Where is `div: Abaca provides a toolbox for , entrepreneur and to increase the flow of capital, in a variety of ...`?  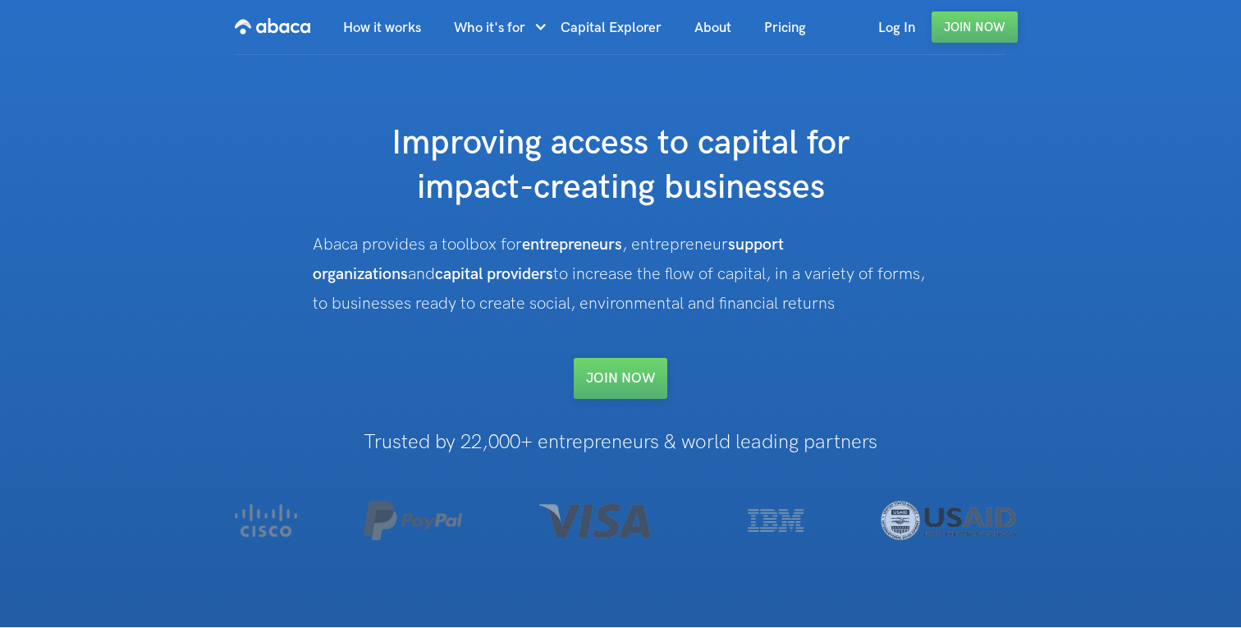
div: Abaca provides a toolbox for , entrepreneur and to increase the flow of capital, in a variety of ... is located at coordinates (620, 274).